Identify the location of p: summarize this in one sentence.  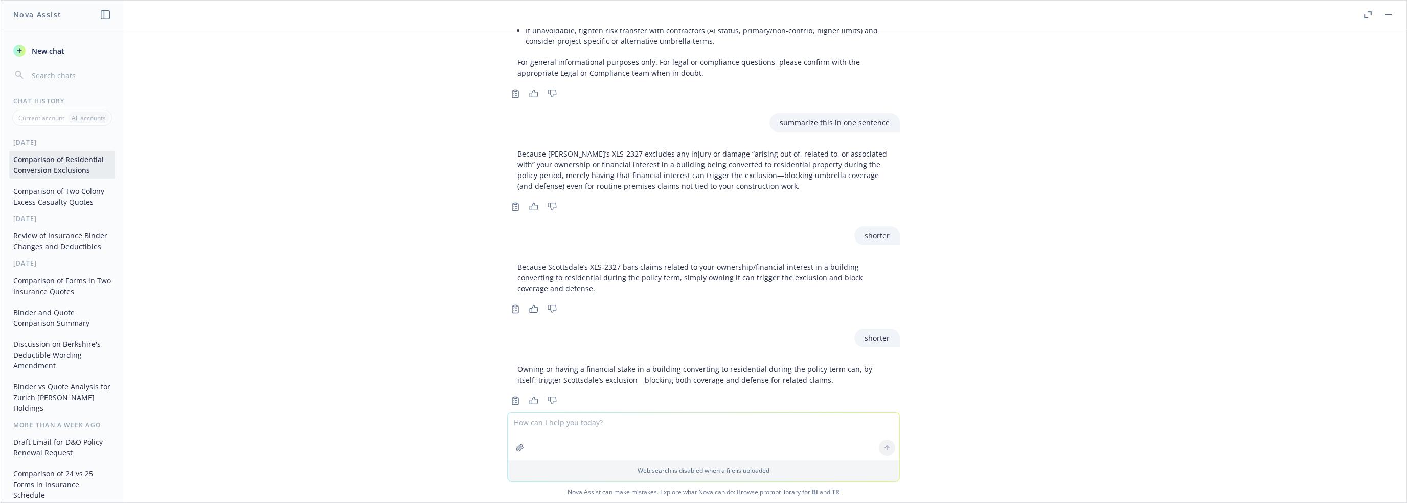
(834, 122).